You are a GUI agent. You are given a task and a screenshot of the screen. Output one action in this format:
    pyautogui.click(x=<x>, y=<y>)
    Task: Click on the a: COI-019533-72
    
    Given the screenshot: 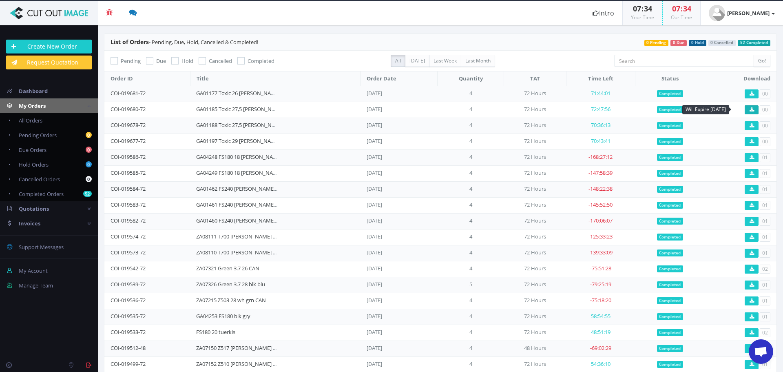 What is the action you would take?
    pyautogui.click(x=128, y=332)
    